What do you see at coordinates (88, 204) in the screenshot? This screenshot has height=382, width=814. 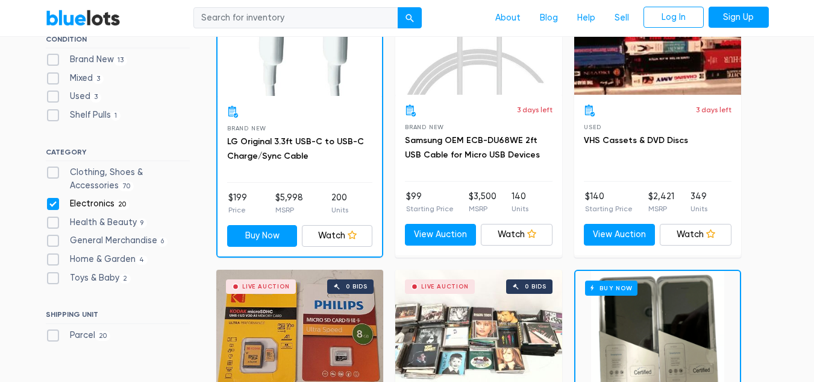 I see `label: Electronics` at bounding box center [88, 204].